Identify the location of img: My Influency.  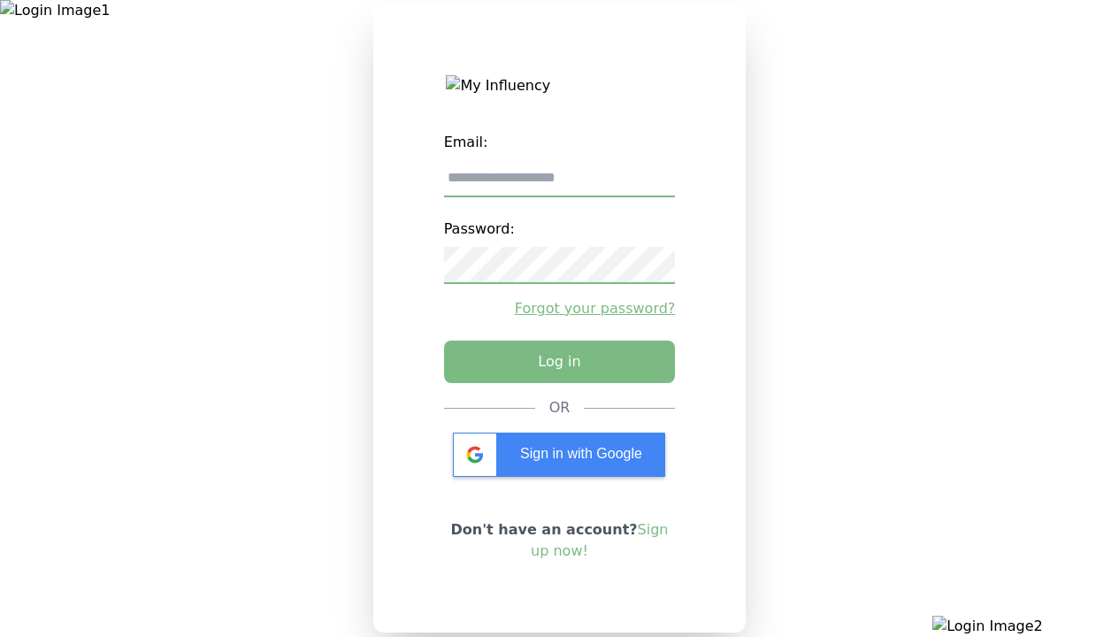
(559, 86).